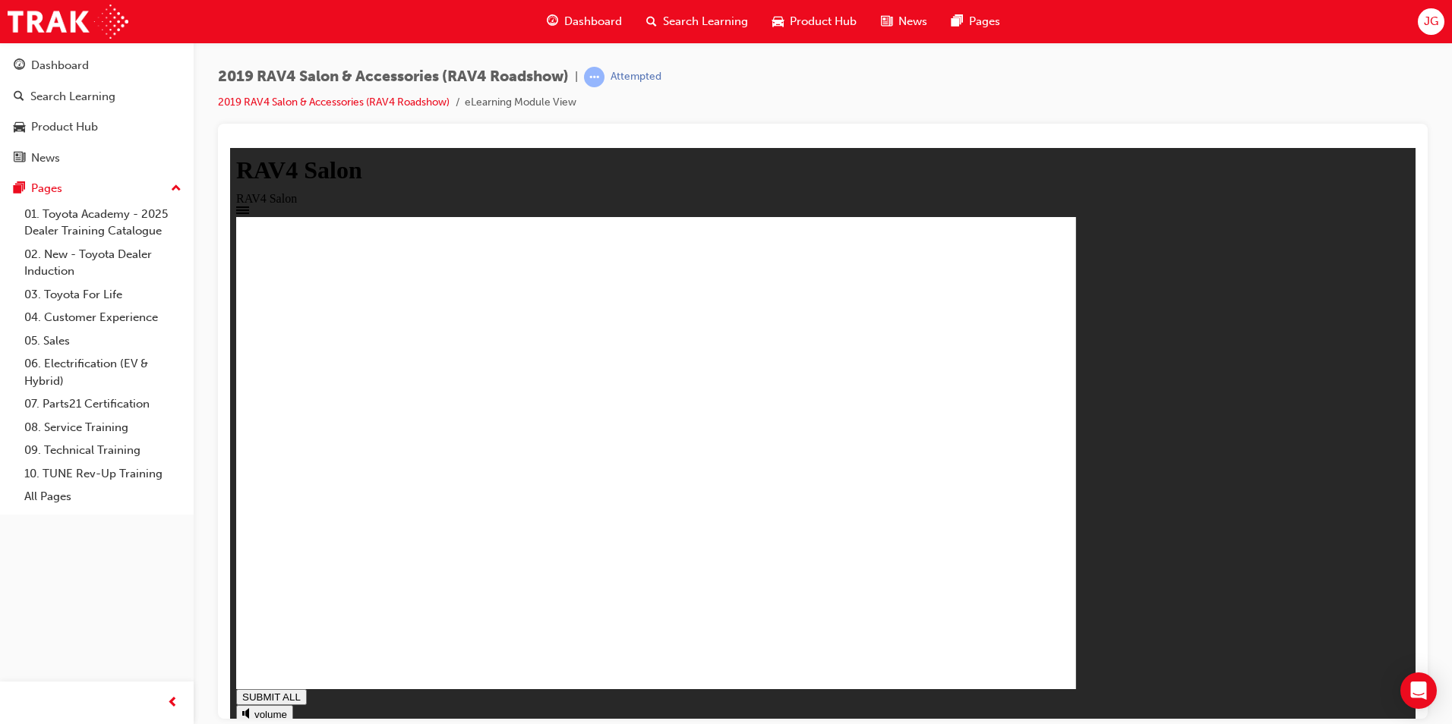  What do you see at coordinates (102, 263) in the screenshot?
I see `a: 02. New - Toyota Dealer Induction` at bounding box center [102, 263].